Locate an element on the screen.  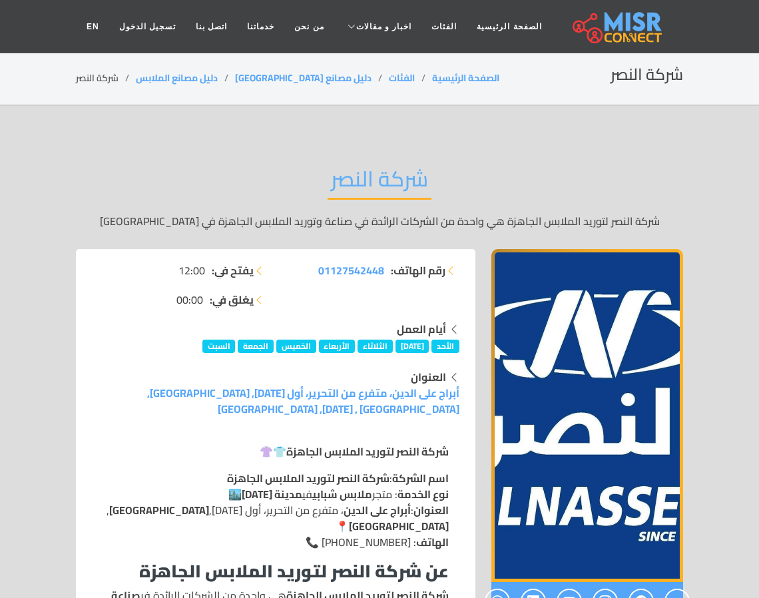
strong: الهاتف is located at coordinates (432, 542).